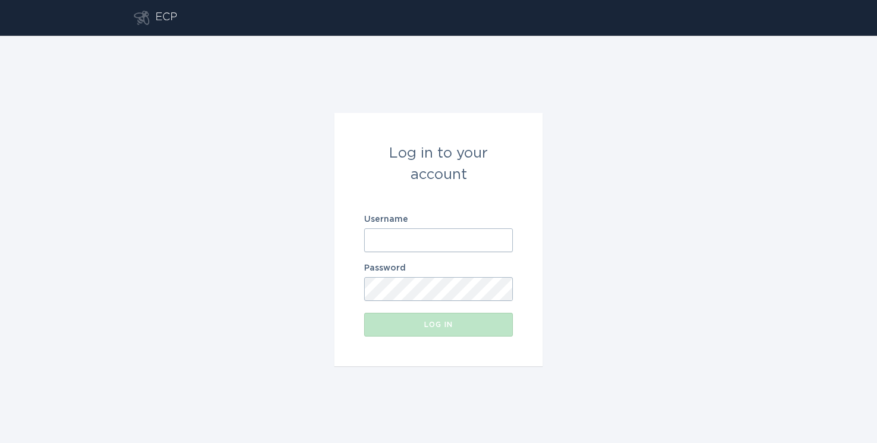 The width and height of the screenshot is (877, 443). I want to click on div: Log in, so click(439, 325).